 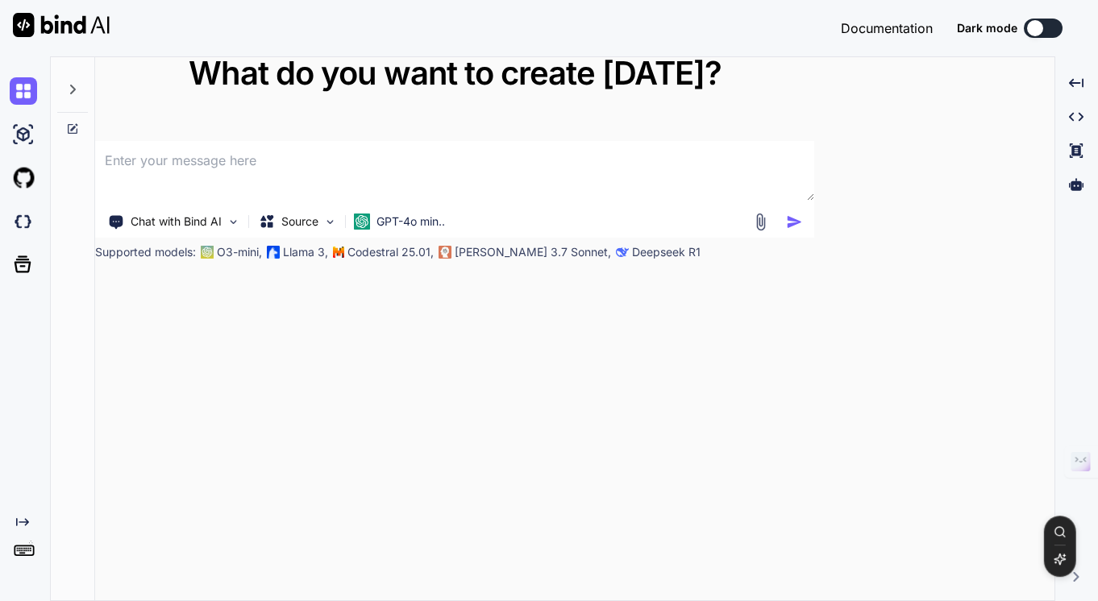 What do you see at coordinates (23, 91) in the screenshot?
I see `img: chat` at bounding box center [23, 91].